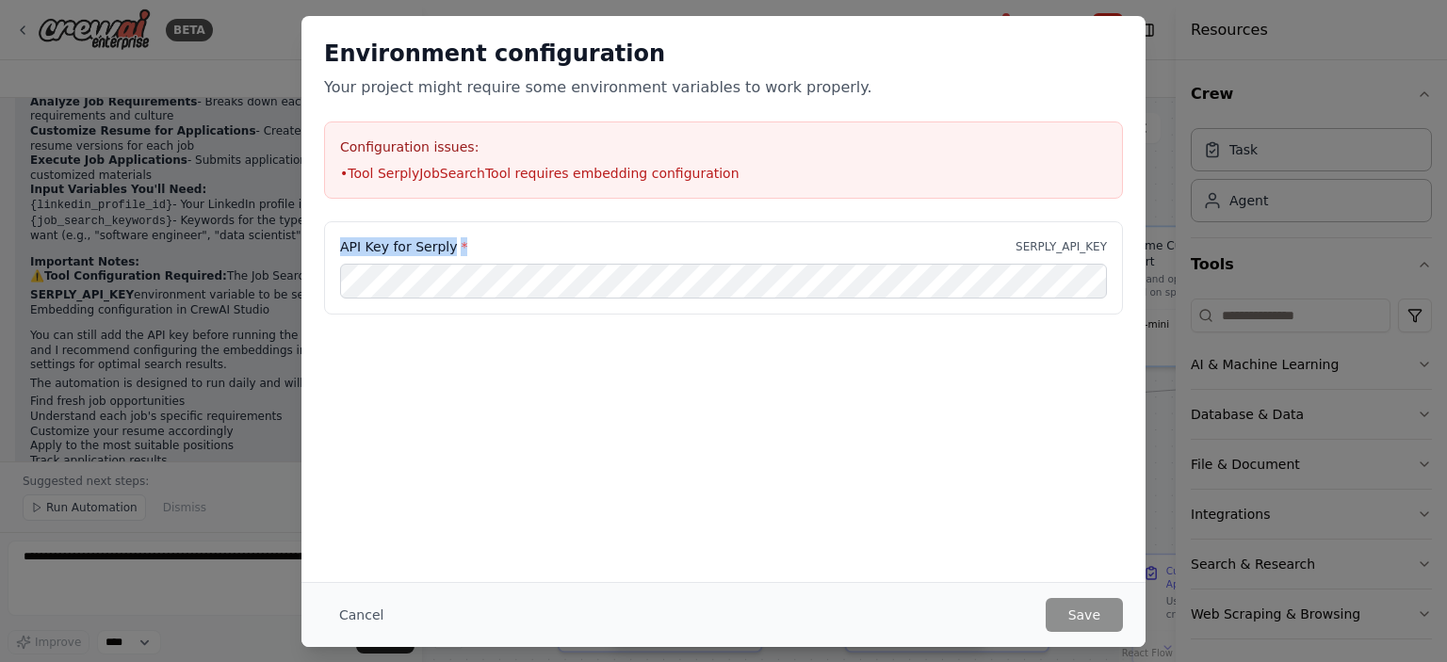  What do you see at coordinates (361, 615) in the screenshot?
I see `button: Cancel` at bounding box center [361, 615].